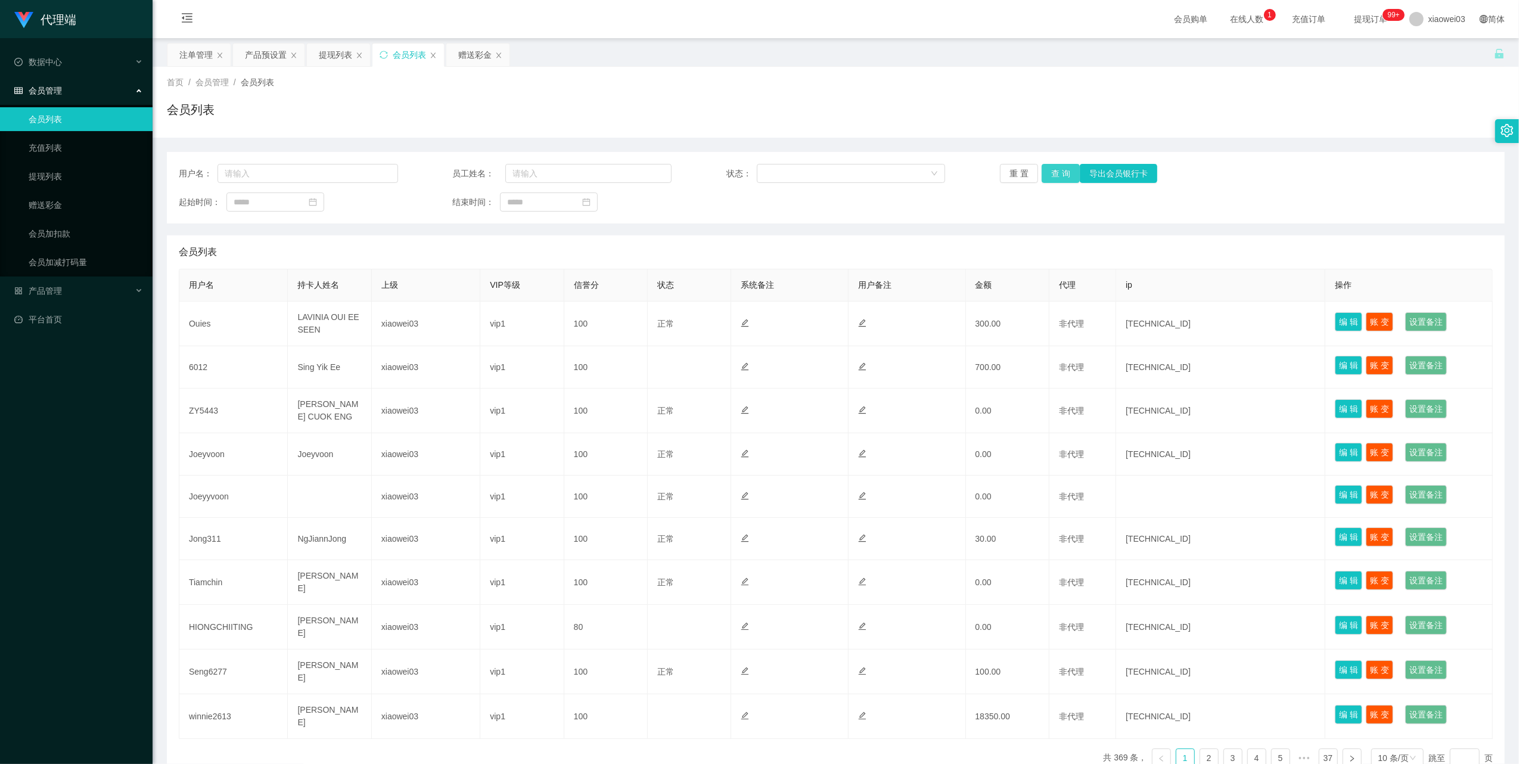  What do you see at coordinates (198, 252) in the screenshot?
I see `span: 会员列表` at bounding box center [198, 252].